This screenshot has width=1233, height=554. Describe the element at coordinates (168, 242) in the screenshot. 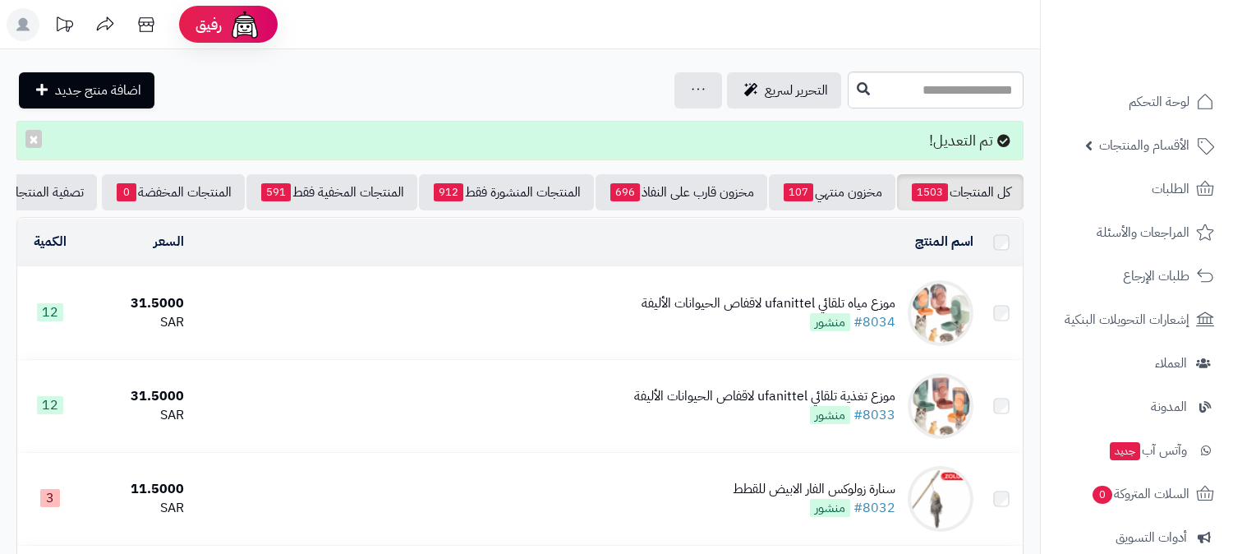

I see `a: السعر` at that location.